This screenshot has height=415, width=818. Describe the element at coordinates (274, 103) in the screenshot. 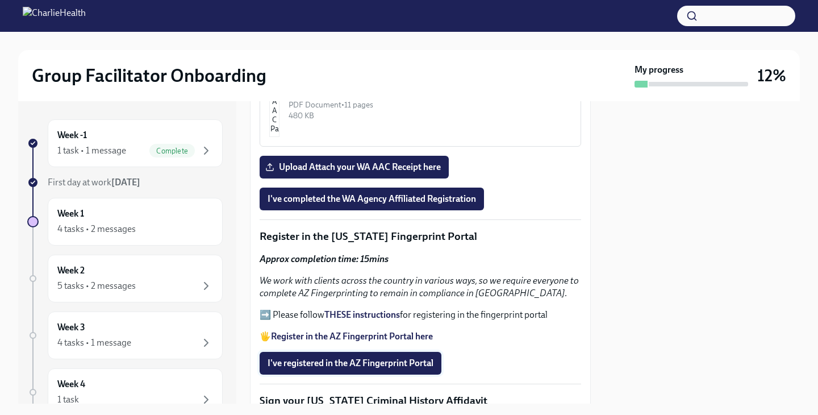

I see `img: WA AAC Paper Application (if needed)` at that location.